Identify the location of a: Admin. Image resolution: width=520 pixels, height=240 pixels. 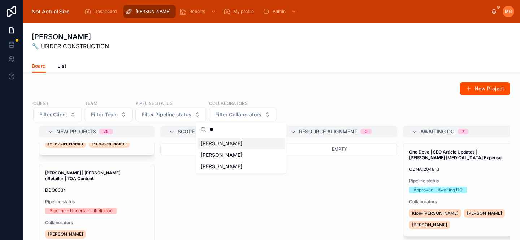
(280, 12).